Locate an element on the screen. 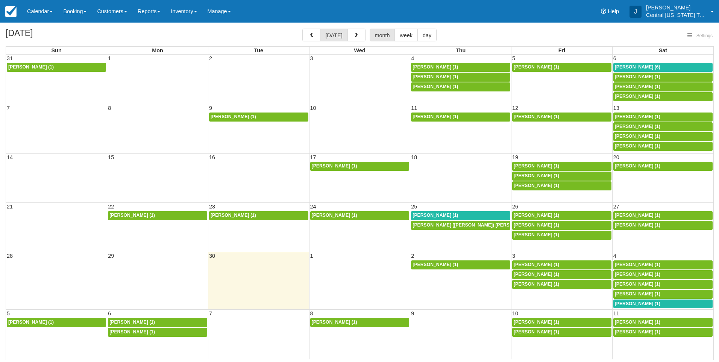 This screenshot has width=719, height=362. img: checkfront-main-nav-mini-logo.png is located at coordinates (11, 12).